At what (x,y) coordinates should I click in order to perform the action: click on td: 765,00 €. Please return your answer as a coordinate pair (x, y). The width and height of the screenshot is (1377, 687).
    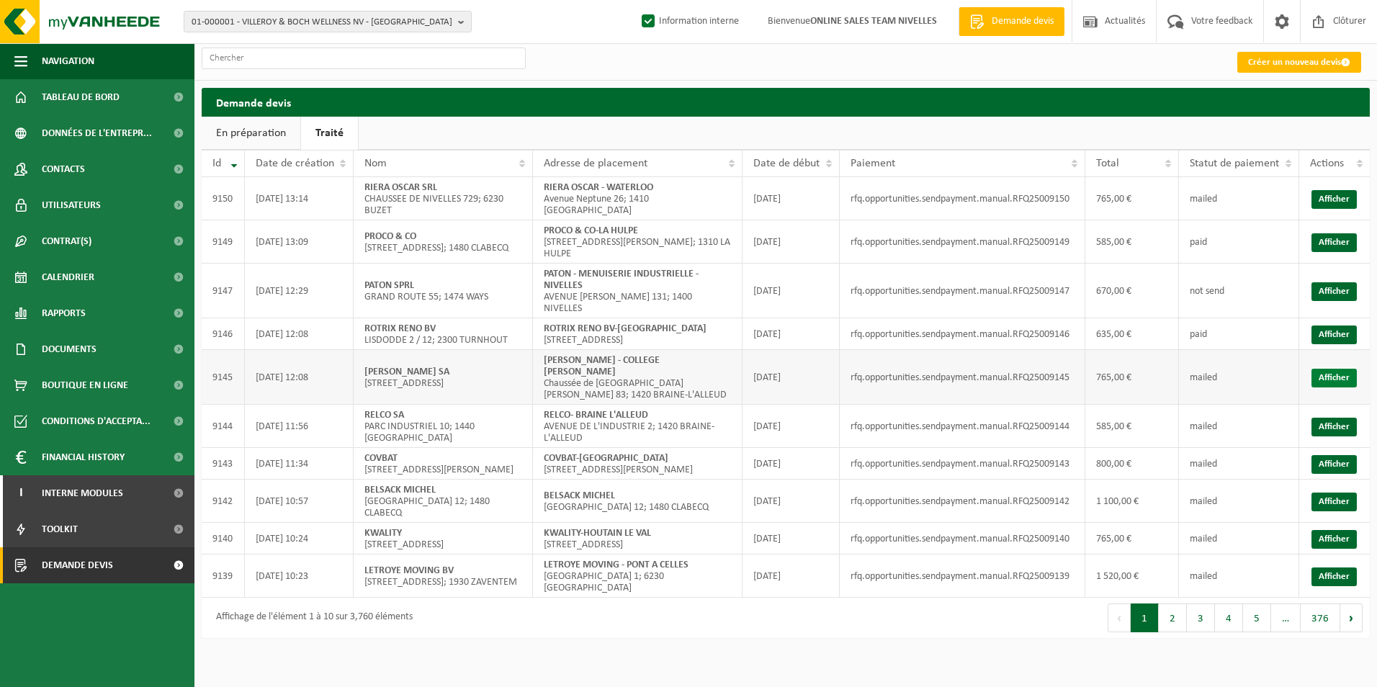
    Looking at the image, I should click on (1132, 199).